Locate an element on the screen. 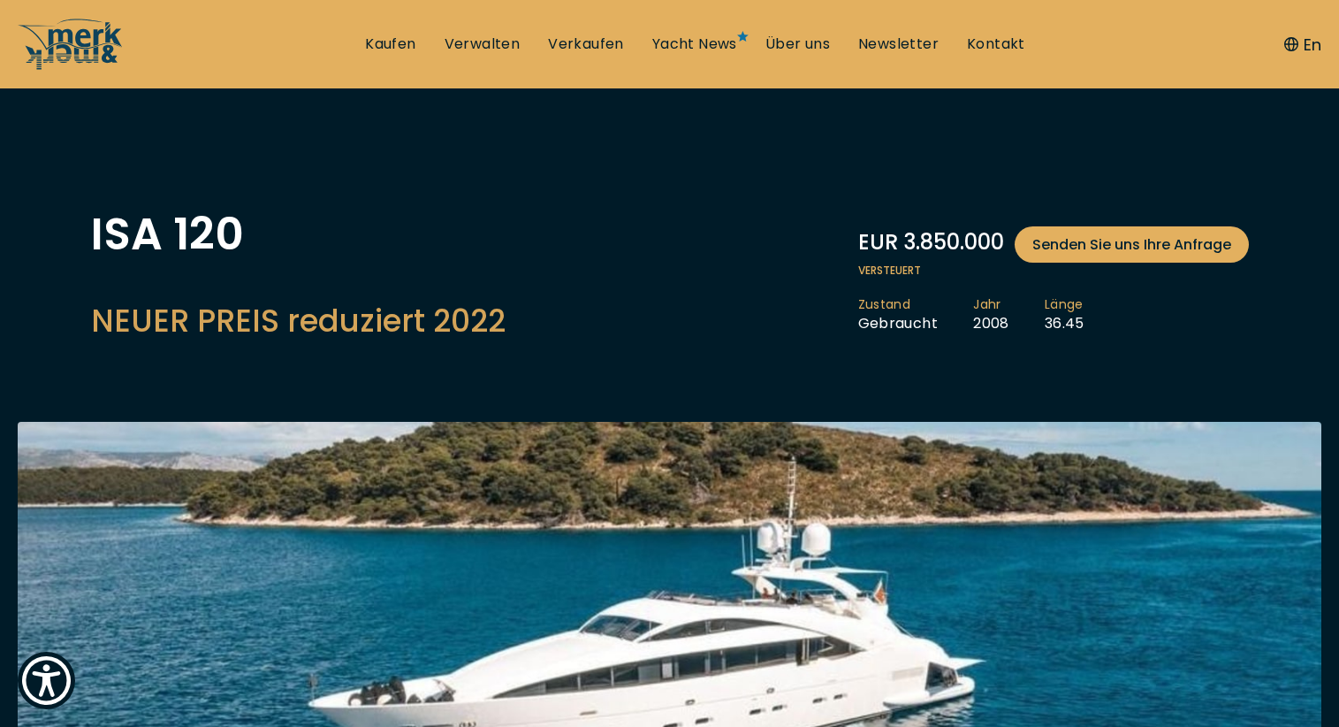  a: Newsletter is located at coordinates (898, 44).